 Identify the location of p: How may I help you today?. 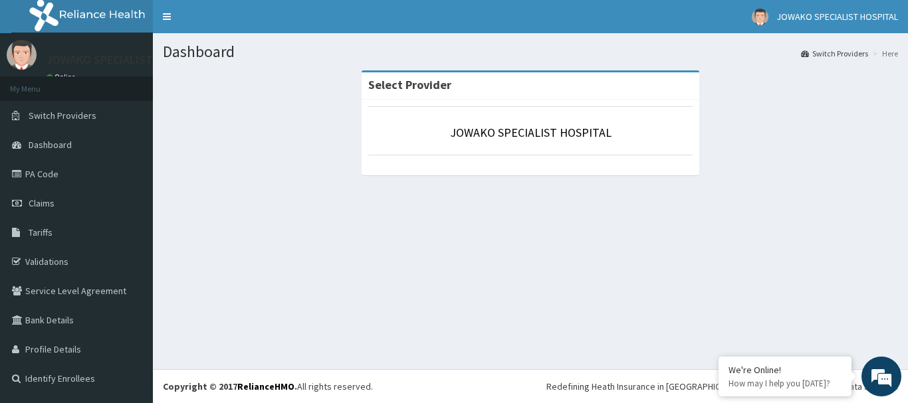
(785, 383).